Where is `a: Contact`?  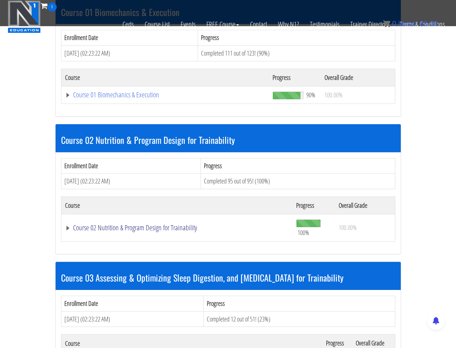 a: Contact is located at coordinates (258, 24).